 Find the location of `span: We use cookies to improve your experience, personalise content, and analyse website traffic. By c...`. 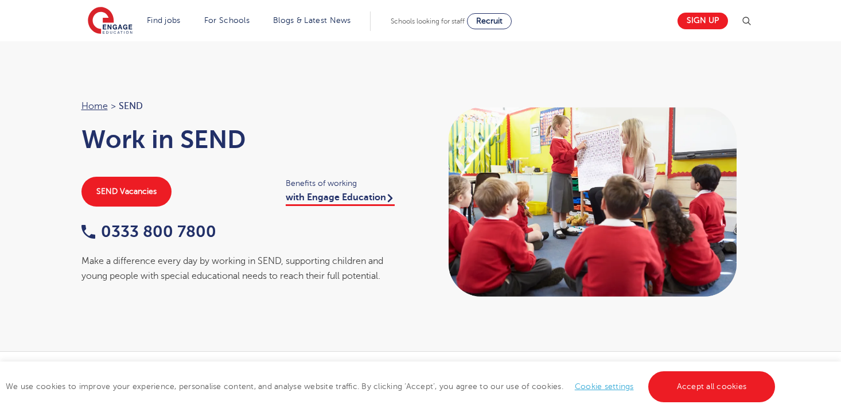

span: We use cookies to improve your experience, personalise content, and analyse website traffic. By c... is located at coordinates (392, 386).